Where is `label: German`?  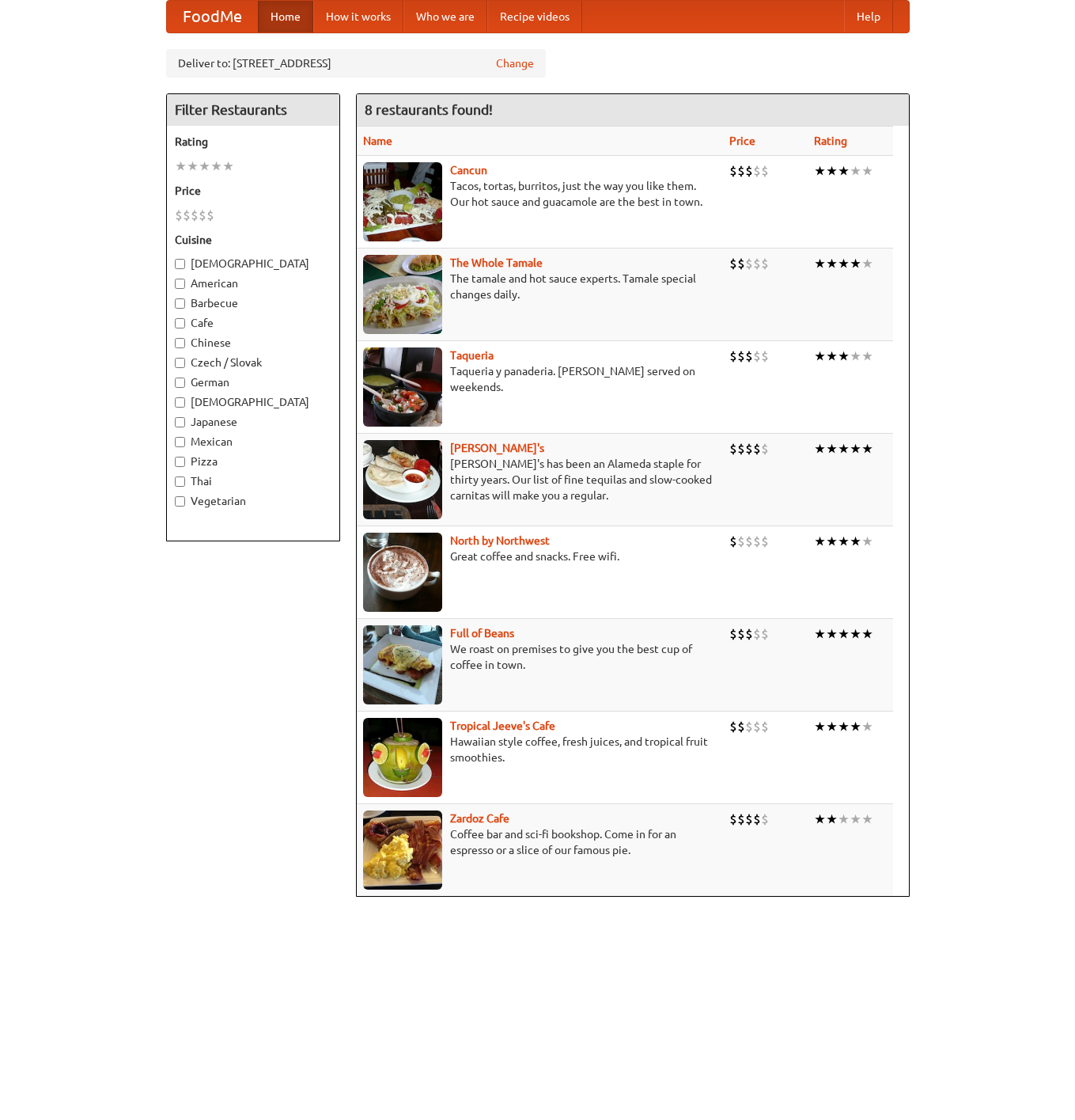
label: German is located at coordinates (253, 382).